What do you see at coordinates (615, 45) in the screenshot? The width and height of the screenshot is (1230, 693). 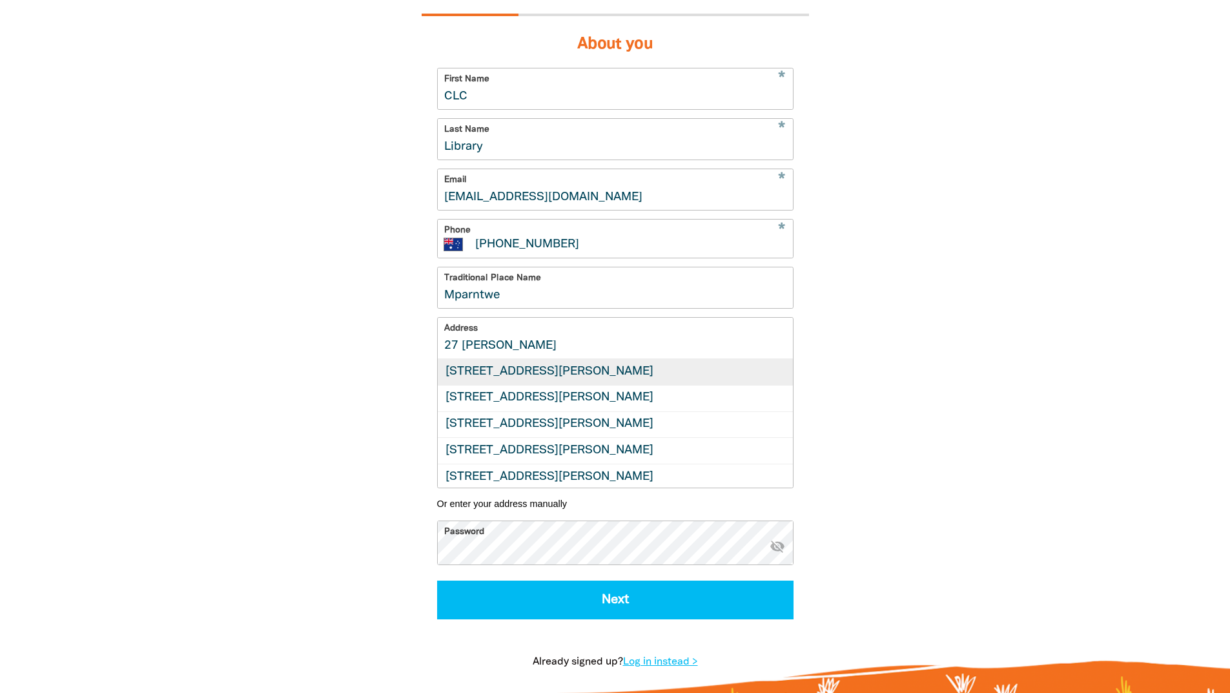 I see `h3: About you` at bounding box center [615, 45].